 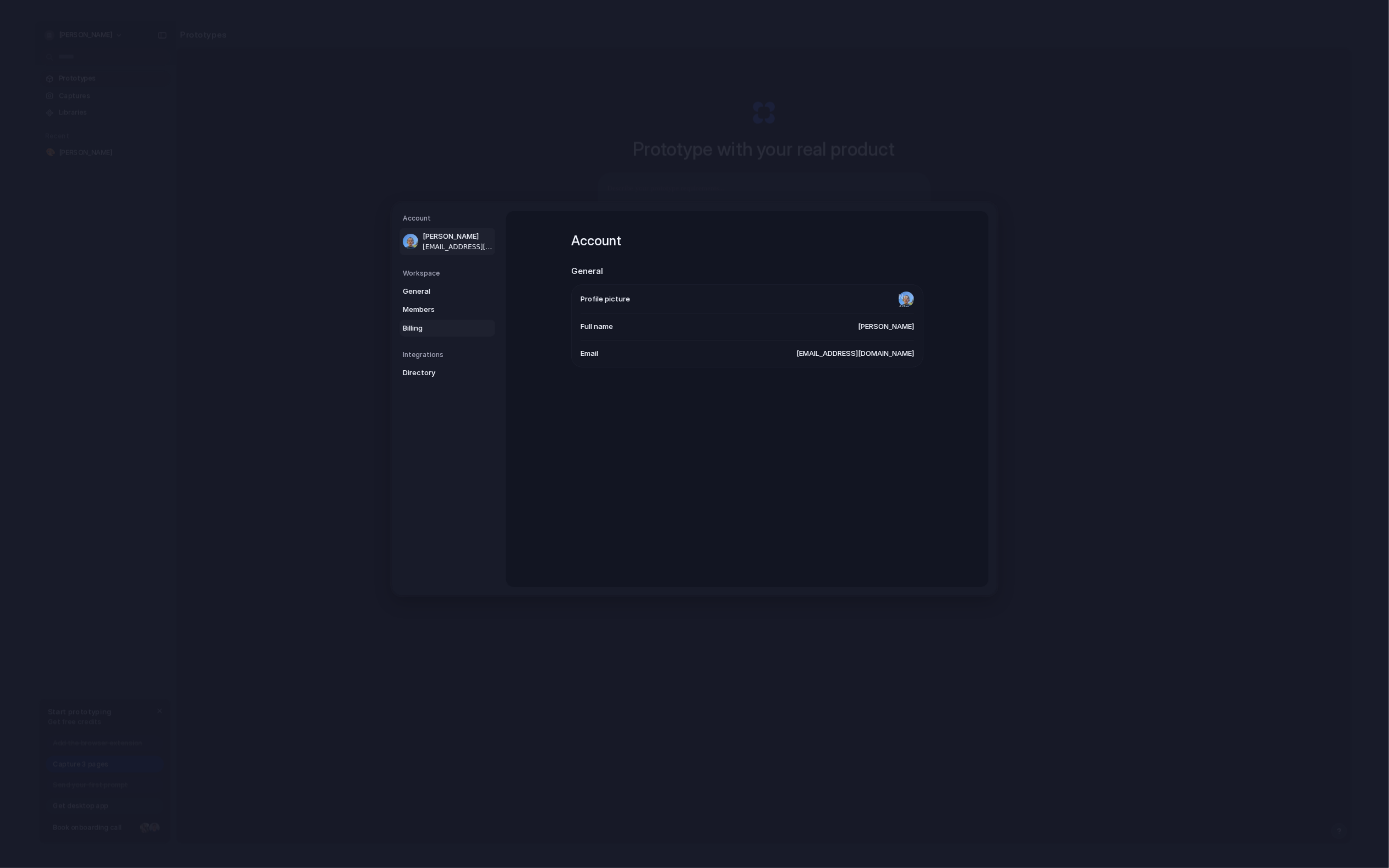 What do you see at coordinates (747, 241) in the screenshot?
I see `h1: Account` at bounding box center [747, 241].